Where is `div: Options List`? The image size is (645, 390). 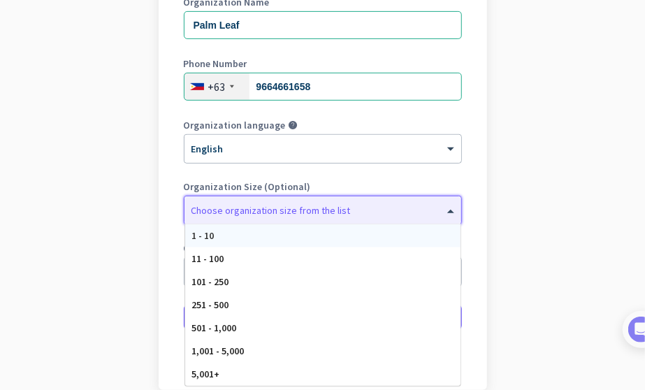
div: Options List is located at coordinates (323, 304).